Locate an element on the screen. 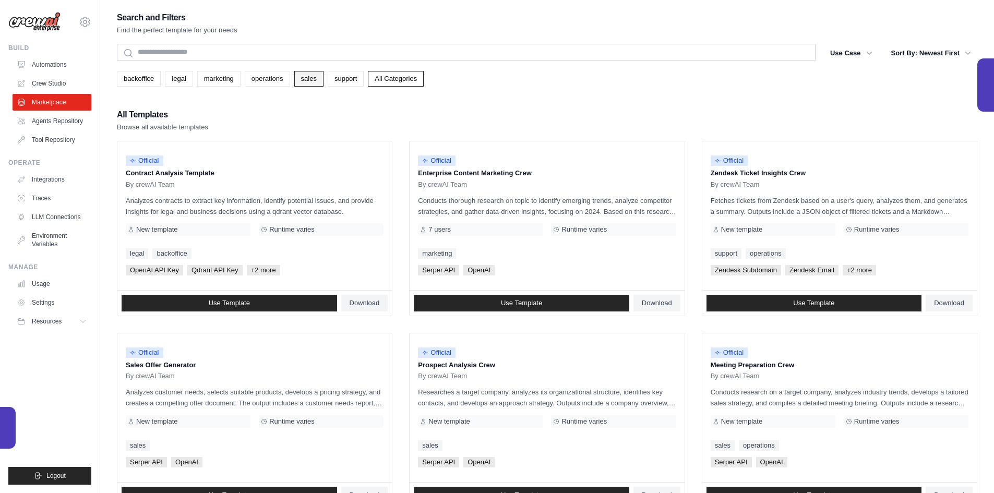 The width and height of the screenshot is (994, 493). span: Zendesk Email is located at coordinates (812, 270).